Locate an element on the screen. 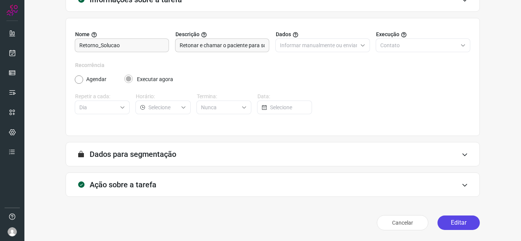 The width and height of the screenshot is (521, 241). button: Cancelar is located at coordinates (402, 223).